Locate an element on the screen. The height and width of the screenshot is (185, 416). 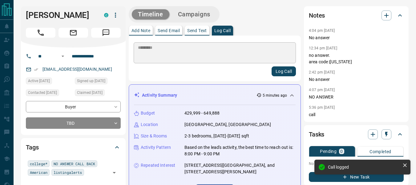
p: Repeated Interest is located at coordinates (158, 165).